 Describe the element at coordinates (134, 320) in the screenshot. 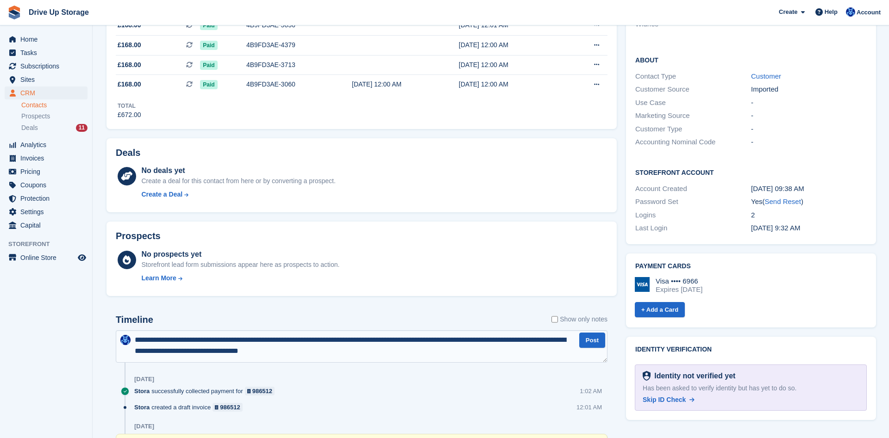

I see `h2: Timeline` at that location.